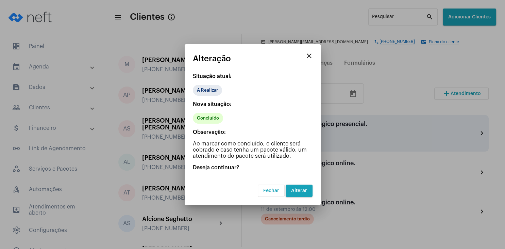 The height and width of the screenshot is (249, 505). Describe the element at coordinates (299, 191) in the screenshot. I see `span: Alterar` at that location.